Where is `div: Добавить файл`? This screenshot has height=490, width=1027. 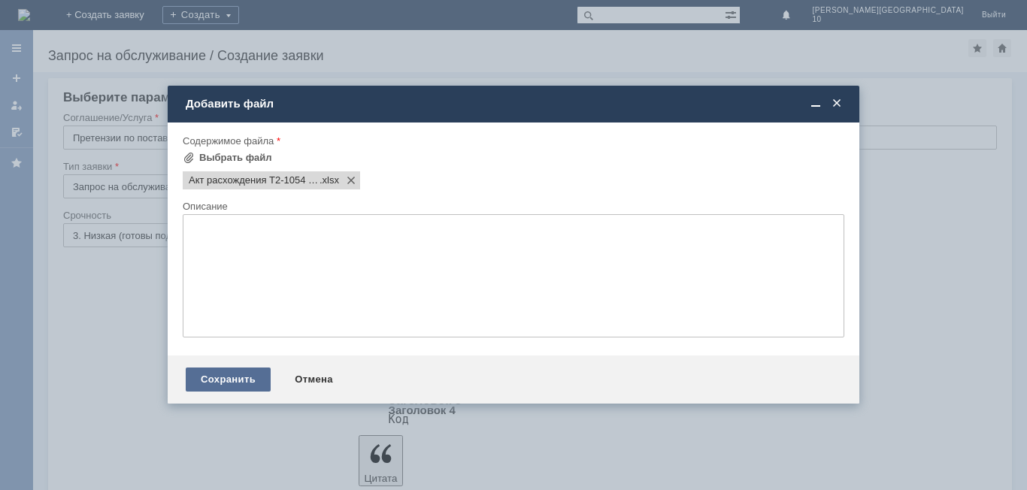 div: Добавить файл is located at coordinates (515, 104).